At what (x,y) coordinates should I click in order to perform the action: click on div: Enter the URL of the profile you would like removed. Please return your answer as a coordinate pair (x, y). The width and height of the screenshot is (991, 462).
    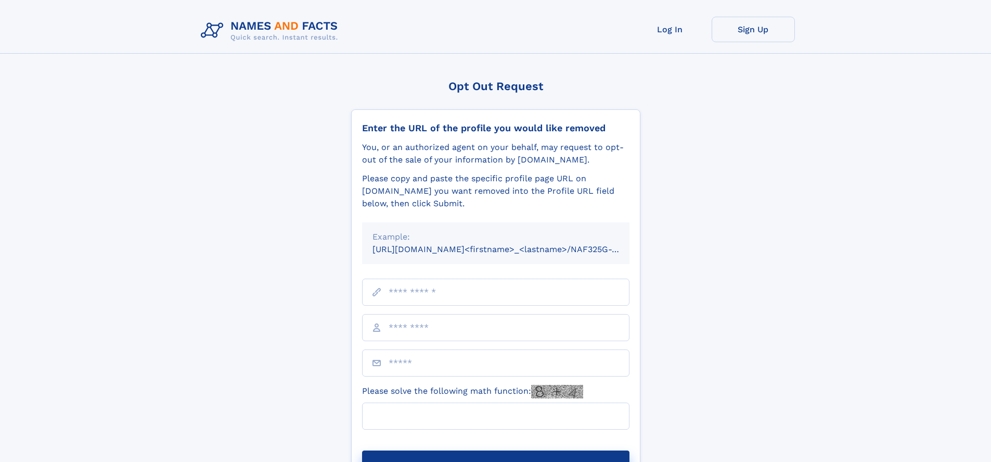
    Looking at the image, I should click on (496, 128).